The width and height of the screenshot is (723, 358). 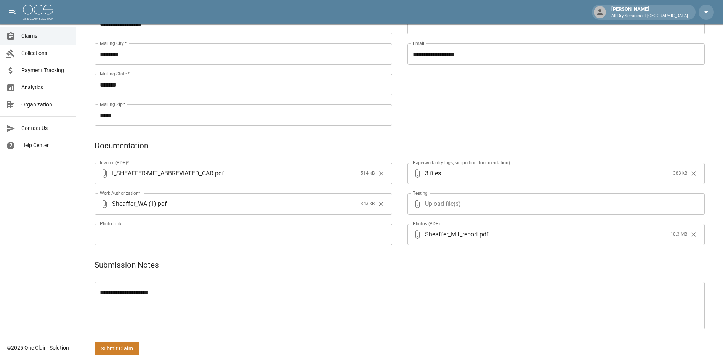 What do you see at coordinates (113, 43) in the screenshot?
I see `label: Mailing City` at bounding box center [113, 43].